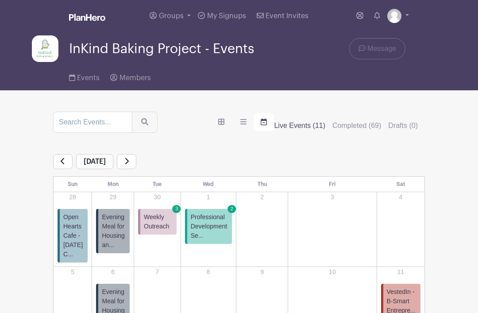 This screenshot has width=478, height=313. What do you see at coordinates (92, 122) in the screenshot?
I see `input: Search Events...` at bounding box center [92, 122].